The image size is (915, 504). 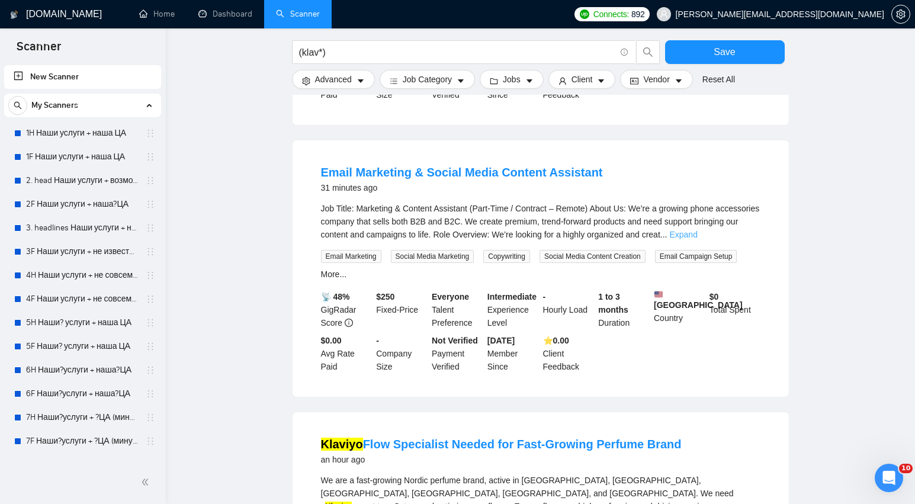 What do you see at coordinates (335, 297) in the screenshot?
I see `b: 📡 48%` at bounding box center [335, 297].